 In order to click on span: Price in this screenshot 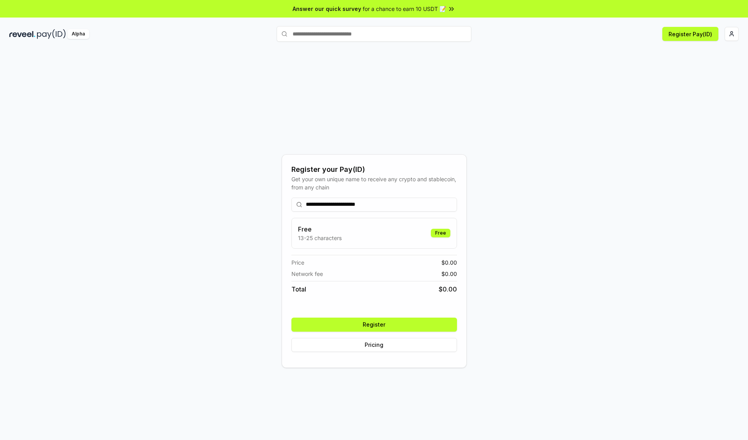, I will do `click(298, 262)`.